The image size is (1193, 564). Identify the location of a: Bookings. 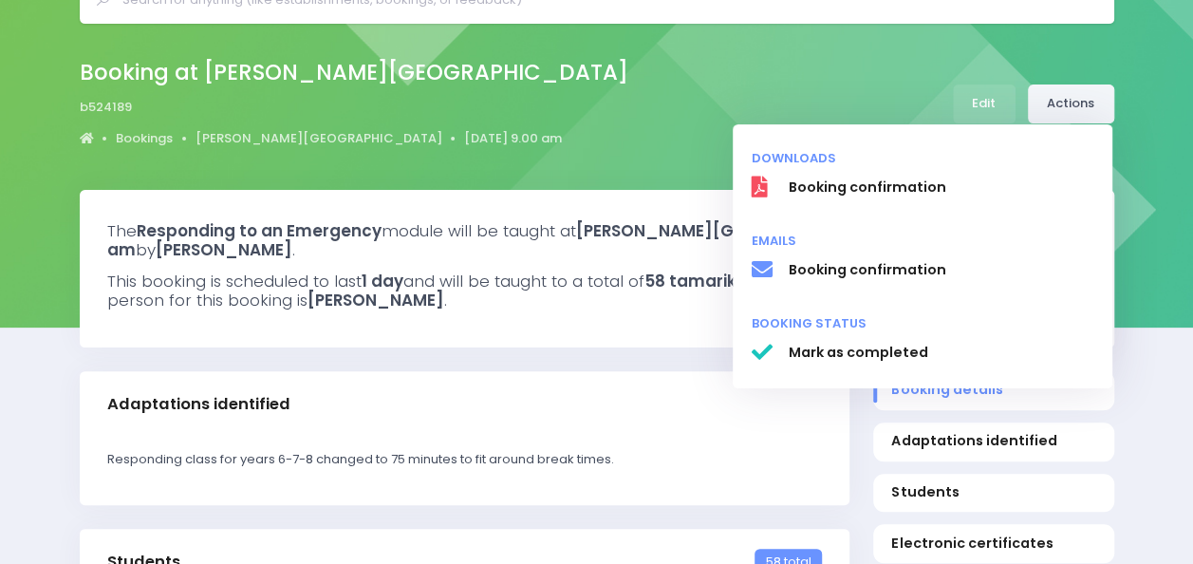
(144, 139).